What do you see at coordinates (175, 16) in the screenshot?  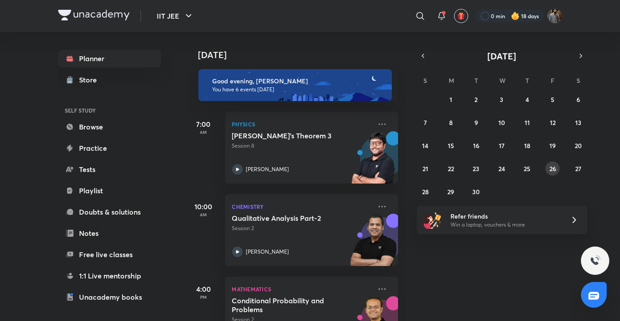 I see `button: IIT JEE` at bounding box center [175, 16].